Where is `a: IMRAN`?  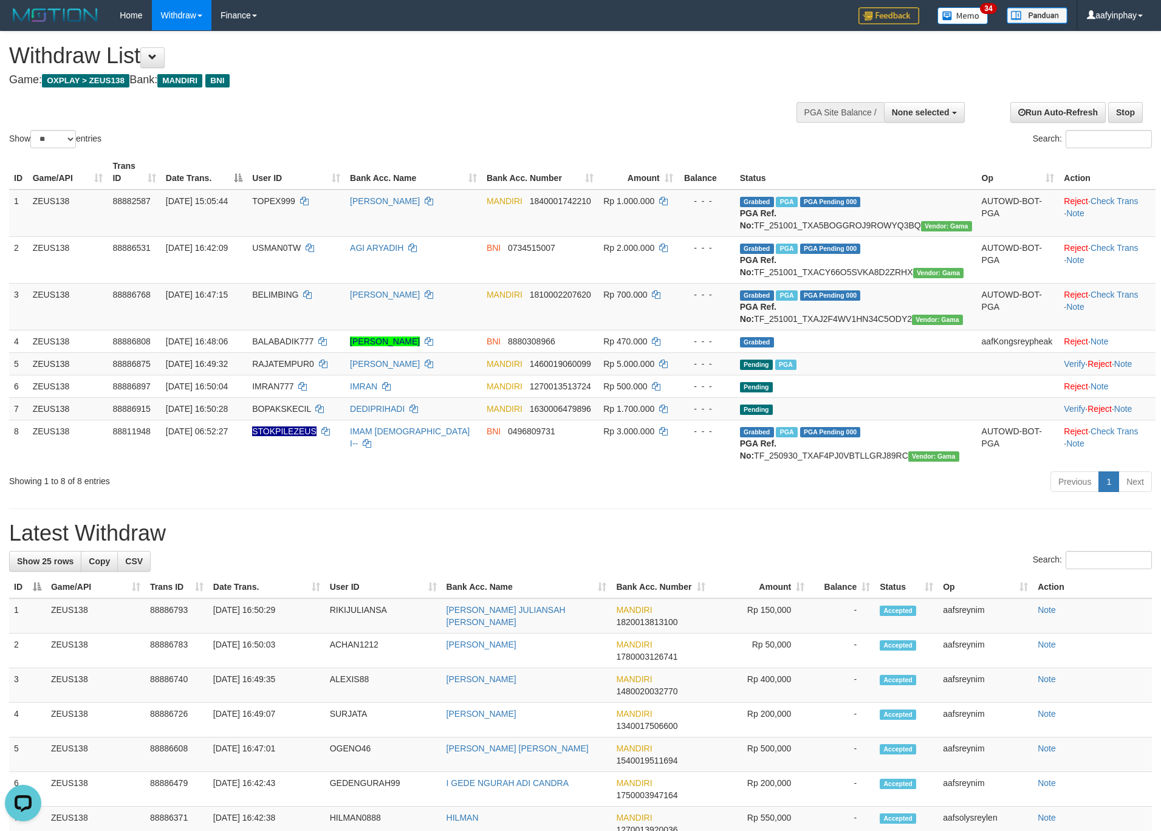
a: IMRAN is located at coordinates (363, 386).